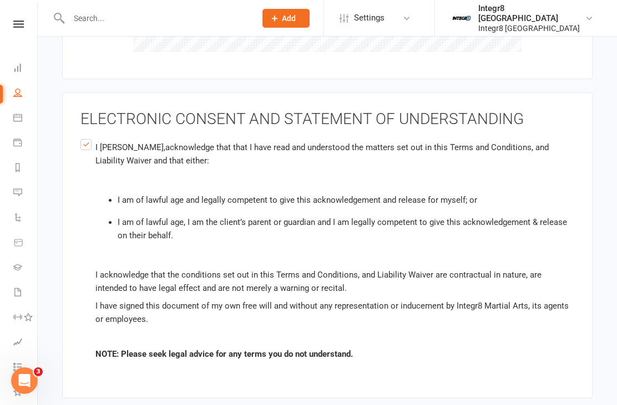 The width and height of the screenshot is (617, 405). What do you see at coordinates (346, 229) in the screenshot?
I see `li: I am of lawful age, I am the client’s parent or guardian and I am legally competent to give this ...` at bounding box center [346, 229].